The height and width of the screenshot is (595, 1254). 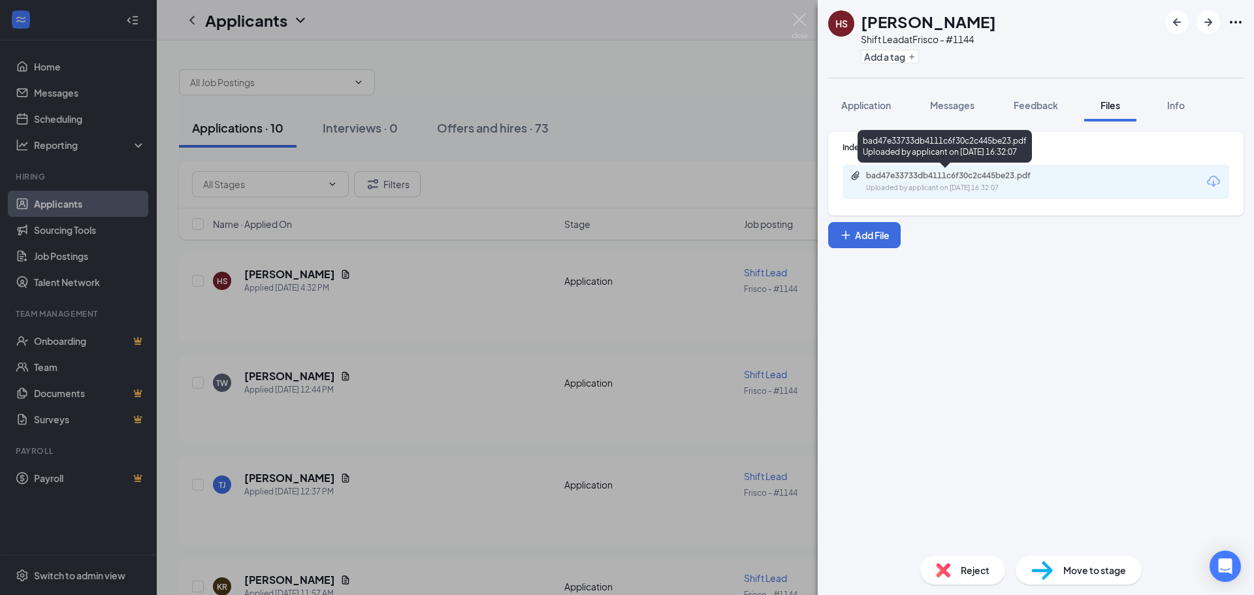 What do you see at coordinates (1208, 22) in the screenshot?
I see `svg: ArrowRight` at bounding box center [1208, 22].